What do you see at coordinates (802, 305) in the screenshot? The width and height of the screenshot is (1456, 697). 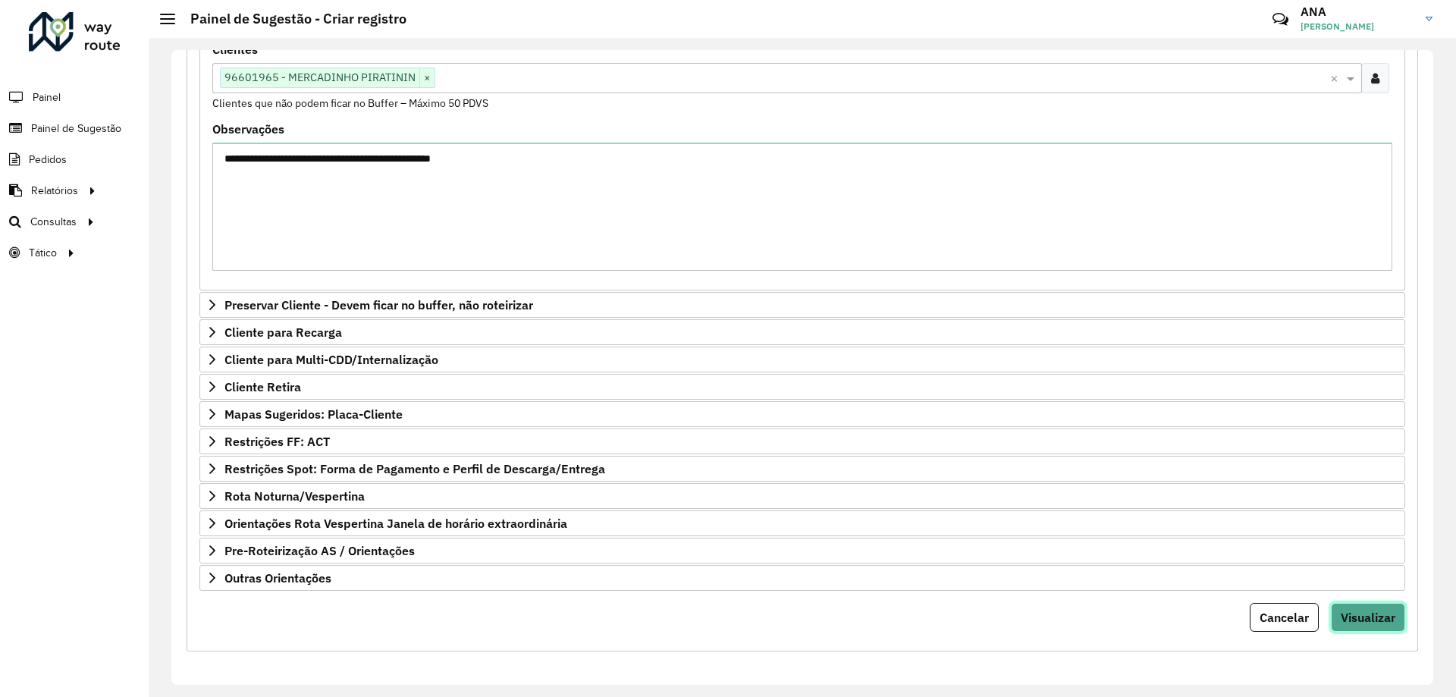 I see `a: Preservar Cliente - Devem ficar no buffer, não roteirizar` at bounding box center [802, 305].